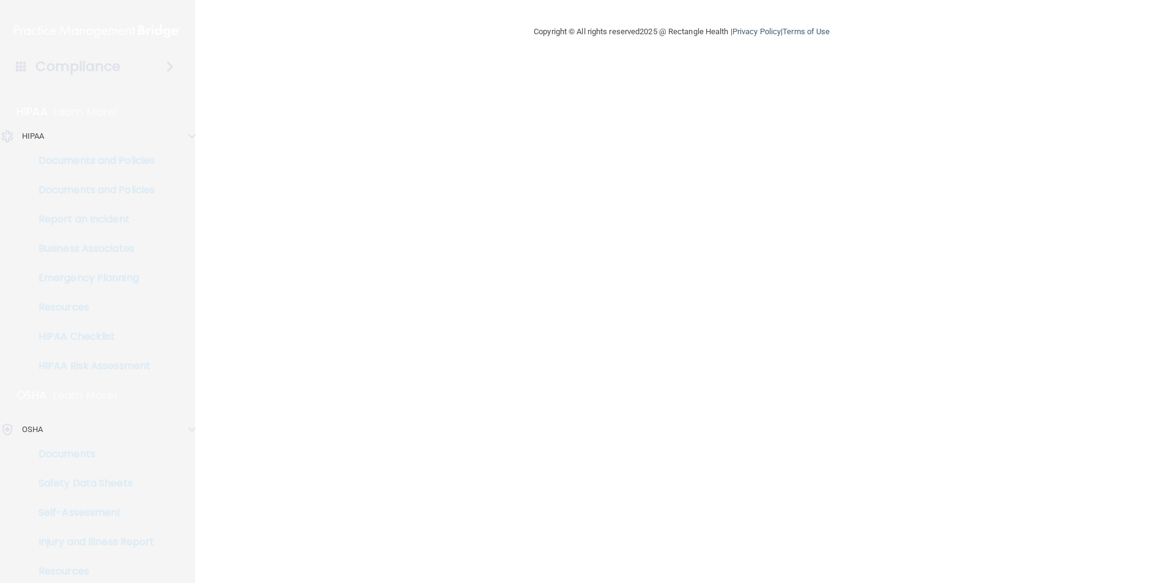  I want to click on a: Terms of Use, so click(806, 31).